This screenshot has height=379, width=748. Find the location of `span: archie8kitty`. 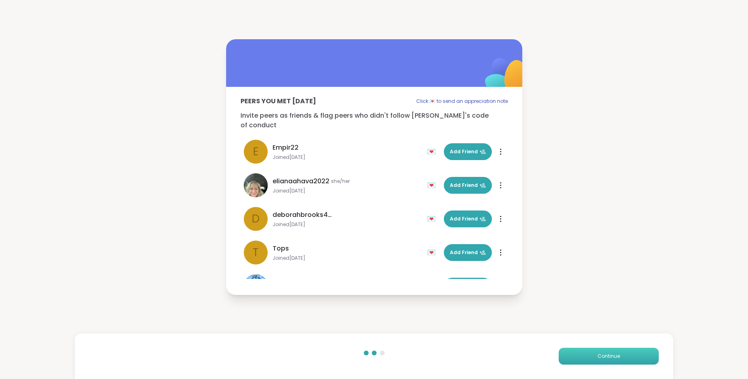

span: archie8kitty is located at coordinates (292, 282).